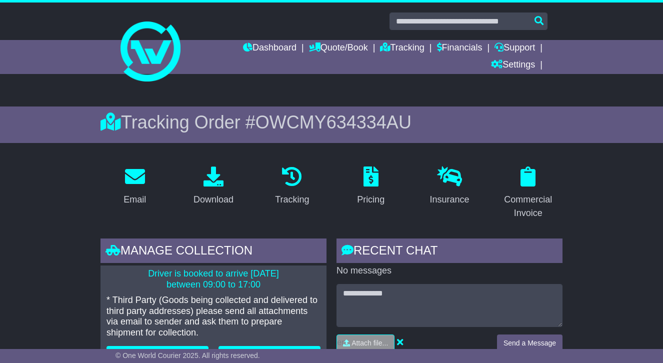 The image size is (663, 363). What do you see at coordinates (213, 316) in the screenshot?
I see `p: * Third Party (Goods being collected and delivered to third party addresses) please send all atta...` at bounding box center [213, 316].